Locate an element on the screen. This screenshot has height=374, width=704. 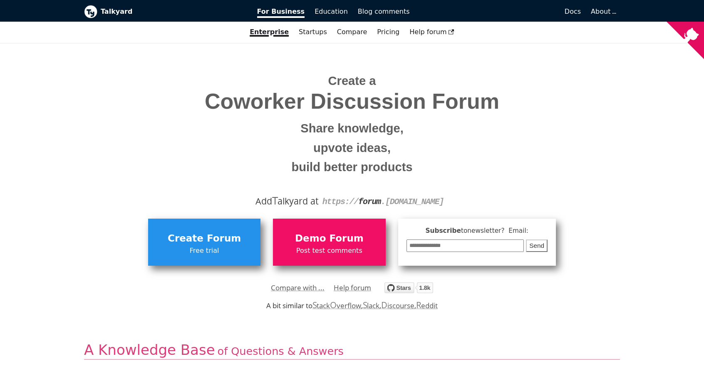
span: R is located at coordinates (419, 305).